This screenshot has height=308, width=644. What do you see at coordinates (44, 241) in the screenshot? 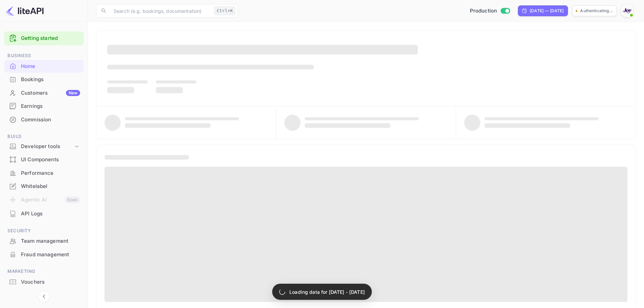
I see `a: Team management` at bounding box center [44, 241].